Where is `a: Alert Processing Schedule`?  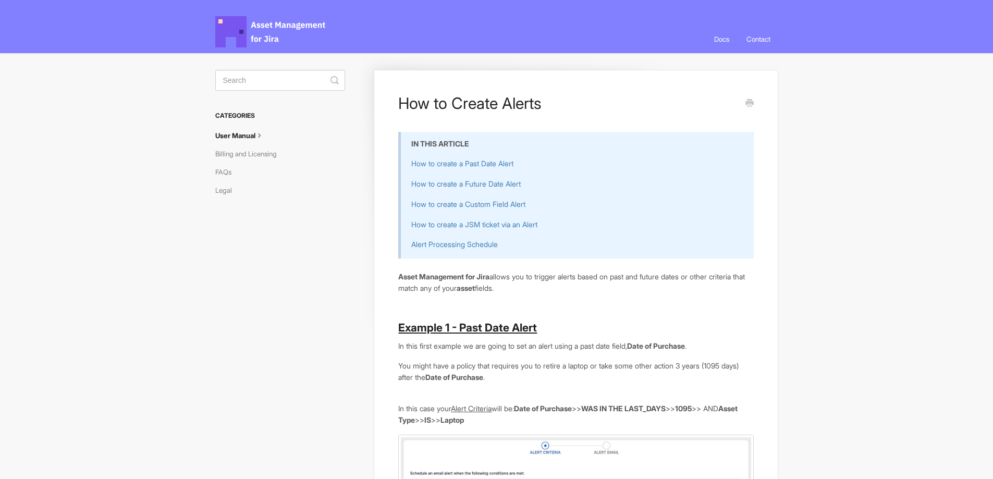
a: Alert Processing Schedule is located at coordinates (454, 244).